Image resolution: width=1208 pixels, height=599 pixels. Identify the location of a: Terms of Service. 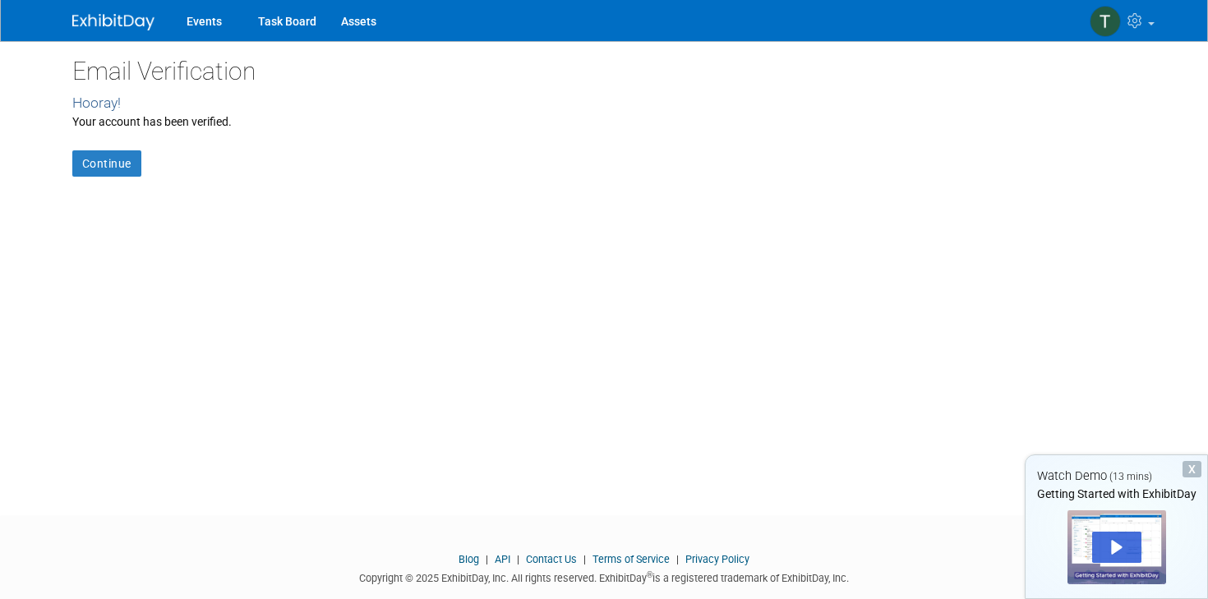
(631, 559).